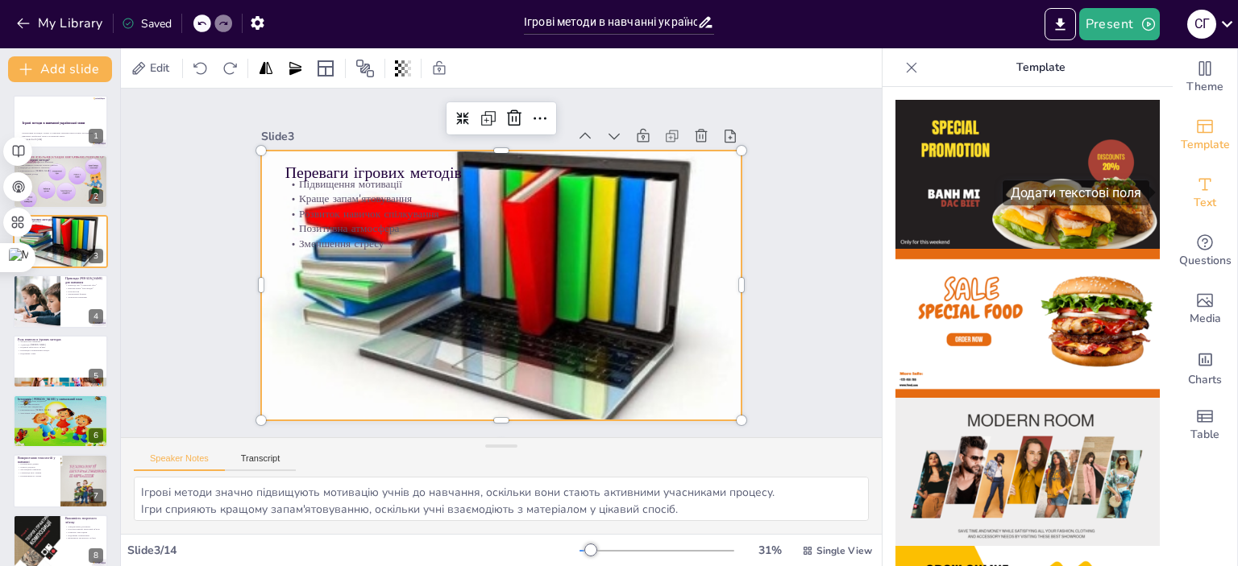  Describe the element at coordinates (501, 499) in the screenshot. I see `textarea: Ігрові методи значно підвищують мотивацію учнів до навчання, оскільки вони стають активними учасн...` at that location.